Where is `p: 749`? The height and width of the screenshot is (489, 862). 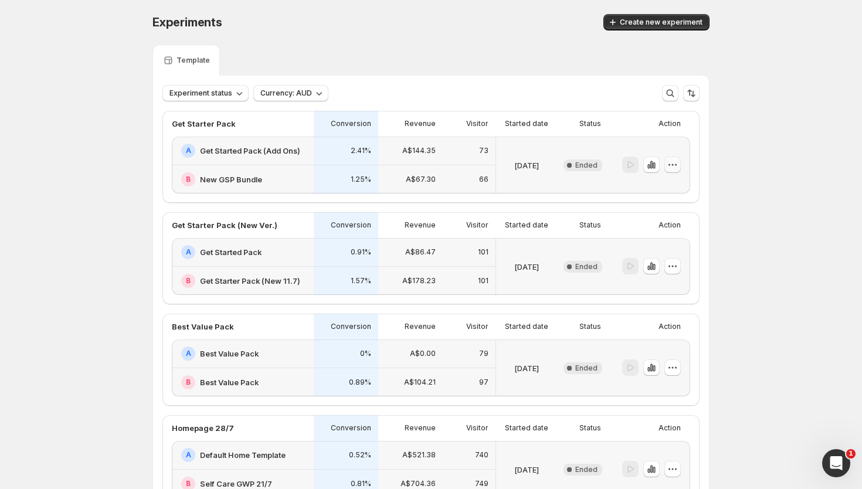
p: 749 is located at coordinates (481, 484).